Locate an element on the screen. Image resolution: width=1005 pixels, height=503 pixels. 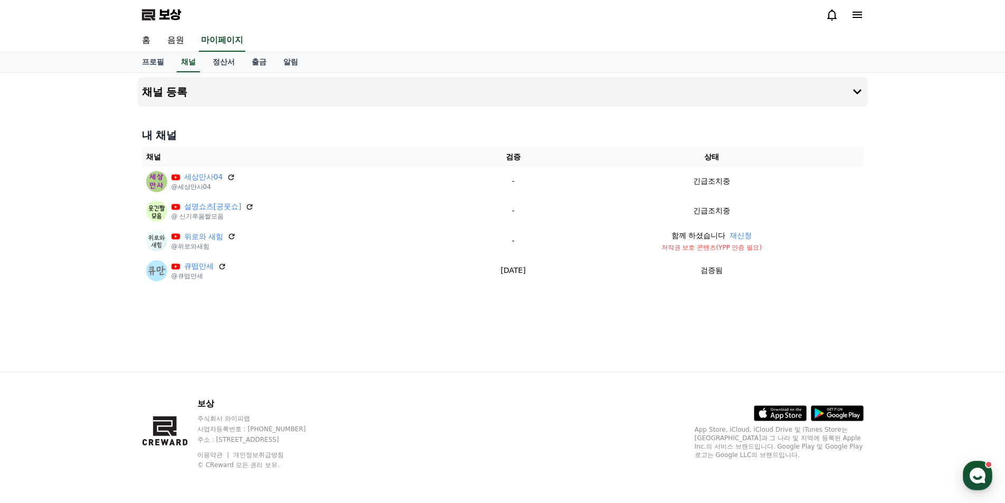
a: 이용약관 is located at coordinates (214, 455).